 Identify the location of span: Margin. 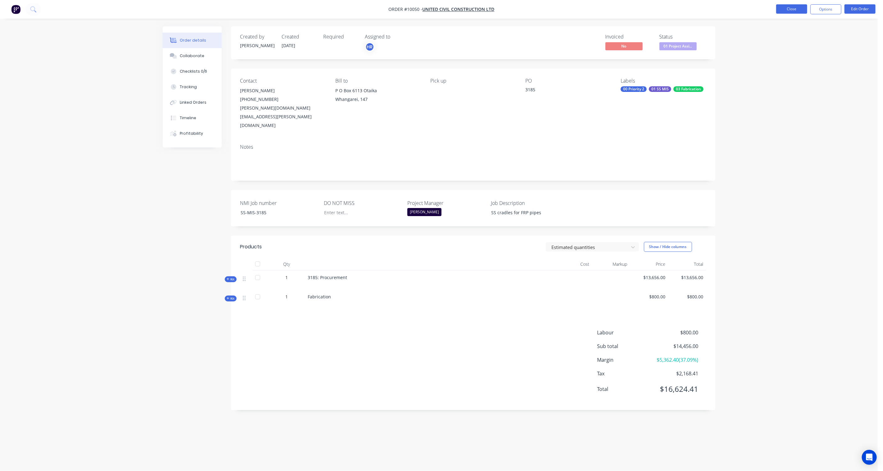
(625, 360).